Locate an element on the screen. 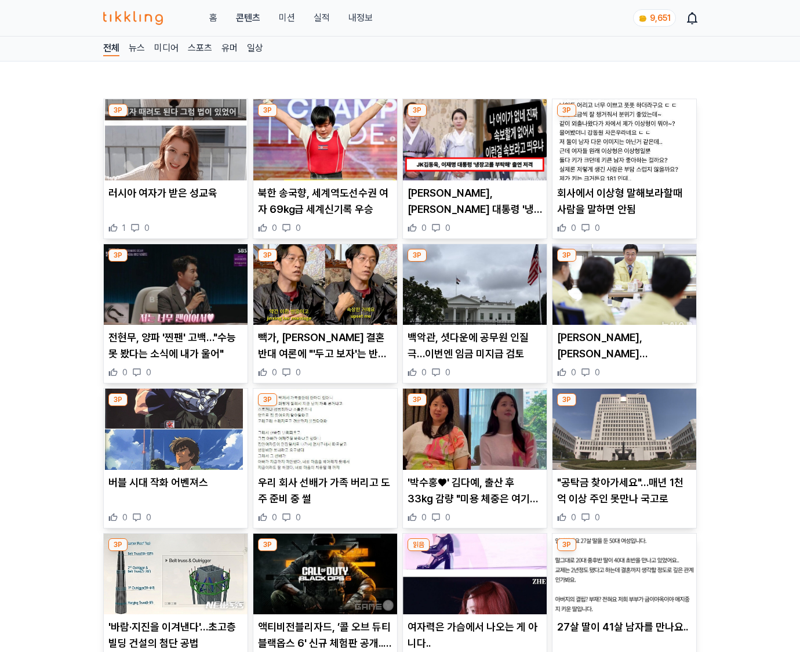 This screenshot has width=800, height=652. div: 3P 우리 회사 선배가 가족 버리고 도주 준비 중 썰 우리 회사 선배가 가족 버리고 도주 준비 중 썰 0 0 is located at coordinates (325, 458).